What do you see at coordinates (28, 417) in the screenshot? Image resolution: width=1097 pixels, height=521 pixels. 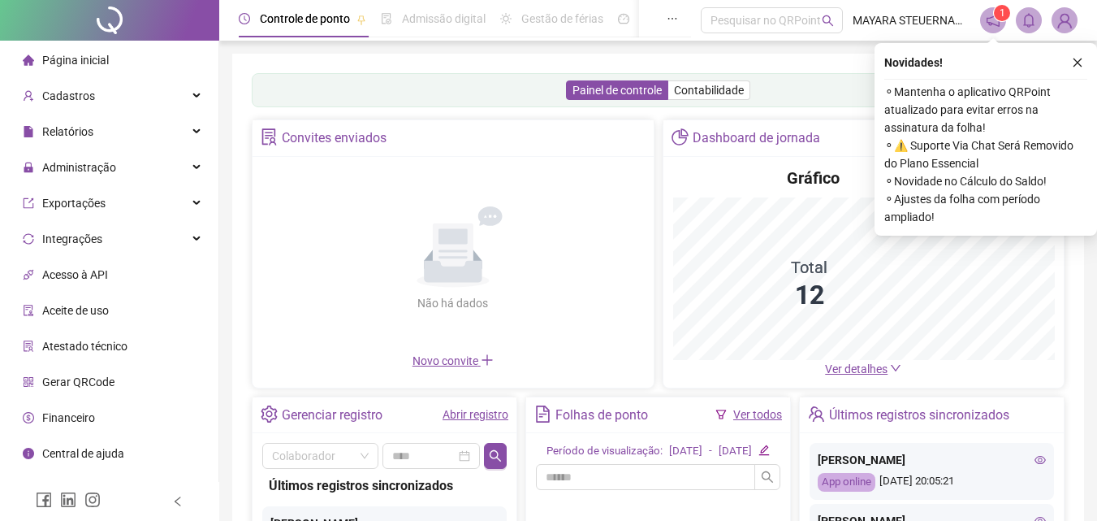 I see `span: dollar` at bounding box center [28, 417].